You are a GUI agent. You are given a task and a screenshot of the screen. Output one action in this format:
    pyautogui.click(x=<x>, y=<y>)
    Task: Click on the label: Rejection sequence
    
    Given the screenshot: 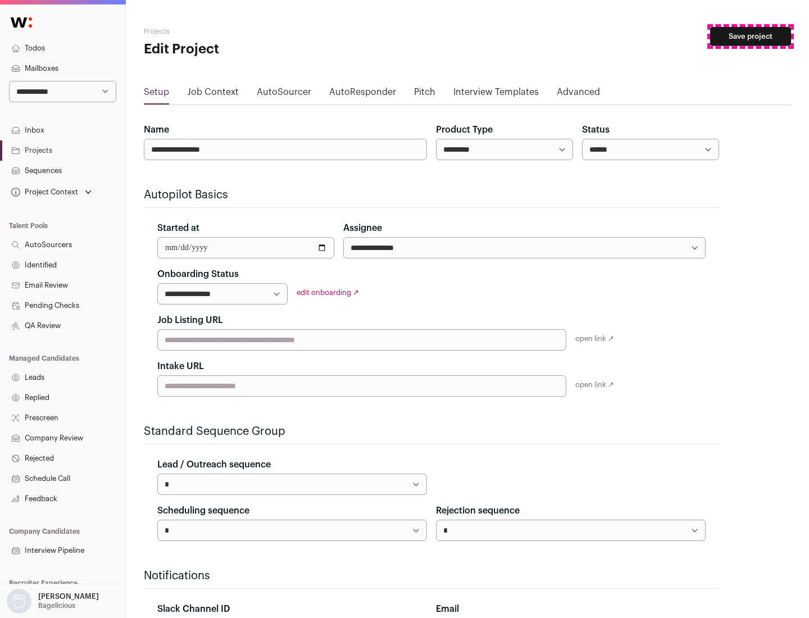 What is the action you would take?
    pyautogui.click(x=478, y=511)
    